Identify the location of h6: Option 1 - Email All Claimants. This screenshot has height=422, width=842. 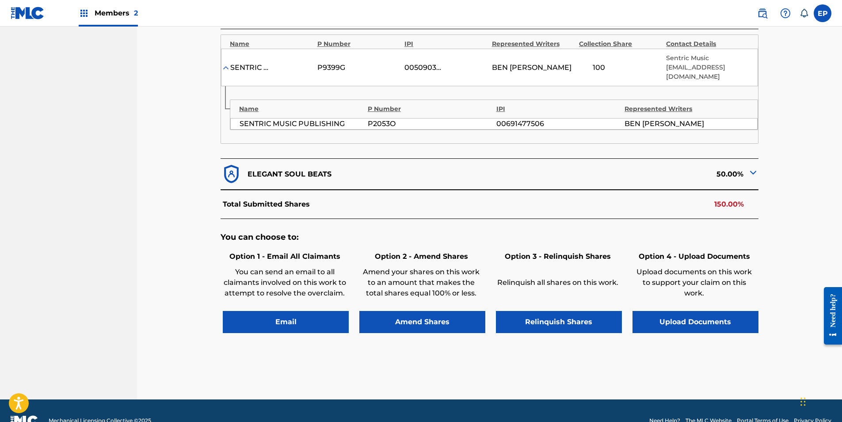
(285, 256).